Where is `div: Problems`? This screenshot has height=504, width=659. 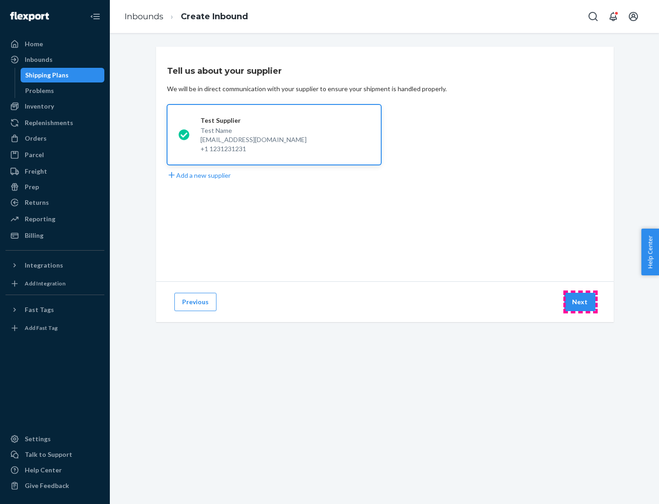 div: Problems is located at coordinates (39, 91).